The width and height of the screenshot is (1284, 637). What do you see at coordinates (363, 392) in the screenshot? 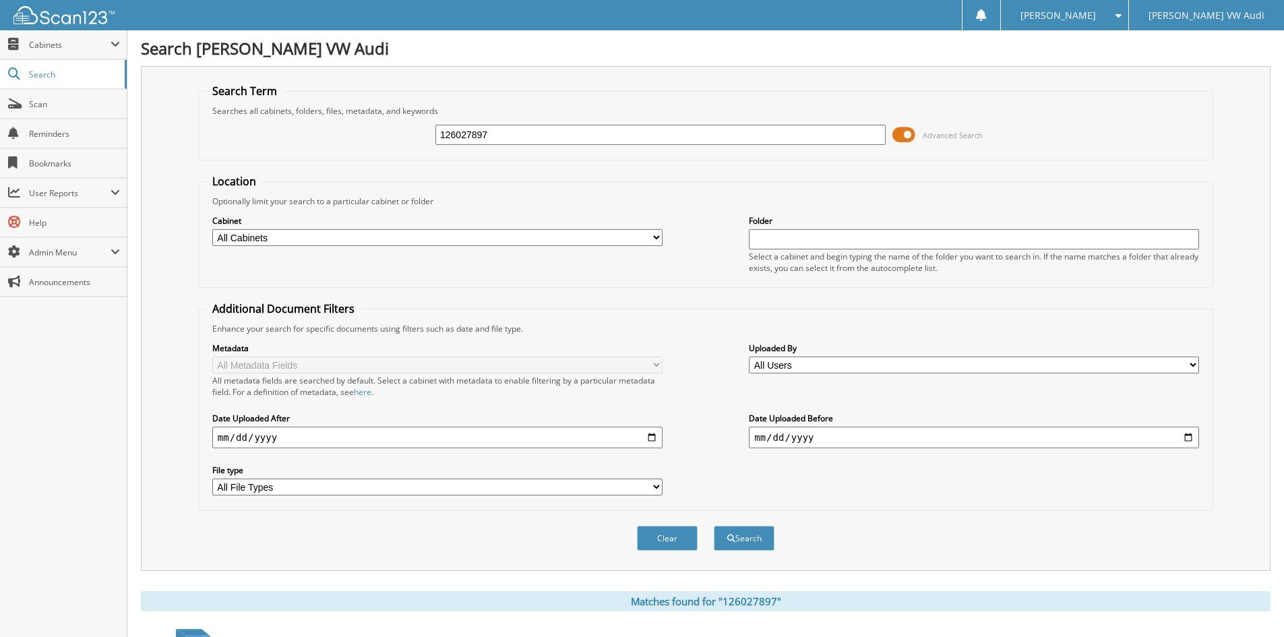
I see `a: here` at bounding box center [363, 392].